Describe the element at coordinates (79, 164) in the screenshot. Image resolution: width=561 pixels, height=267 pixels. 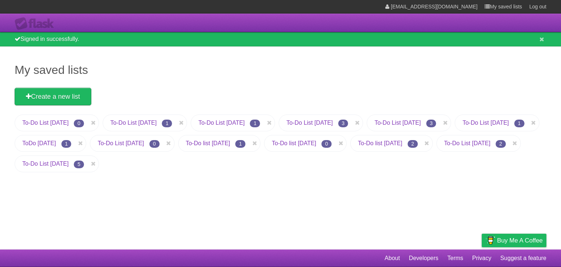
I see `span: 5` at that location.